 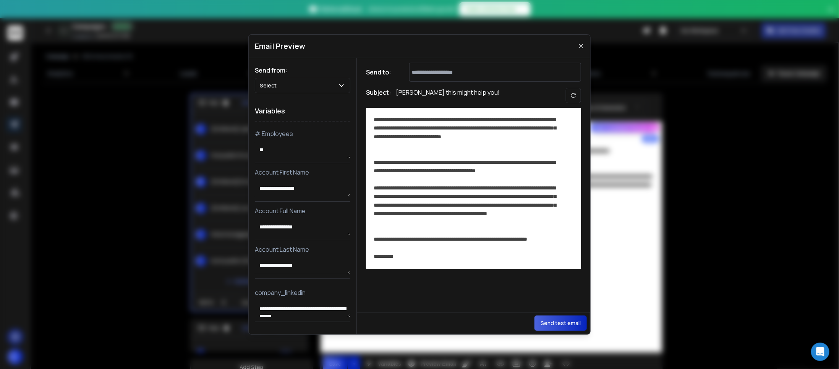 What do you see at coordinates (561, 323) in the screenshot?
I see `button: Send test email` at bounding box center [561, 323].